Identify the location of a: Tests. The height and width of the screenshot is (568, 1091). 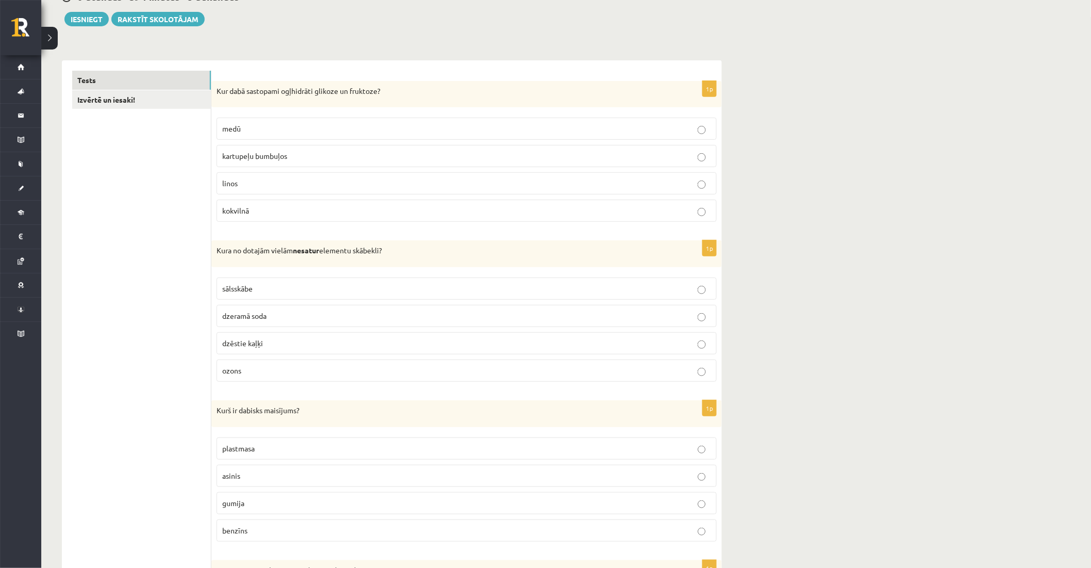
(141, 80).